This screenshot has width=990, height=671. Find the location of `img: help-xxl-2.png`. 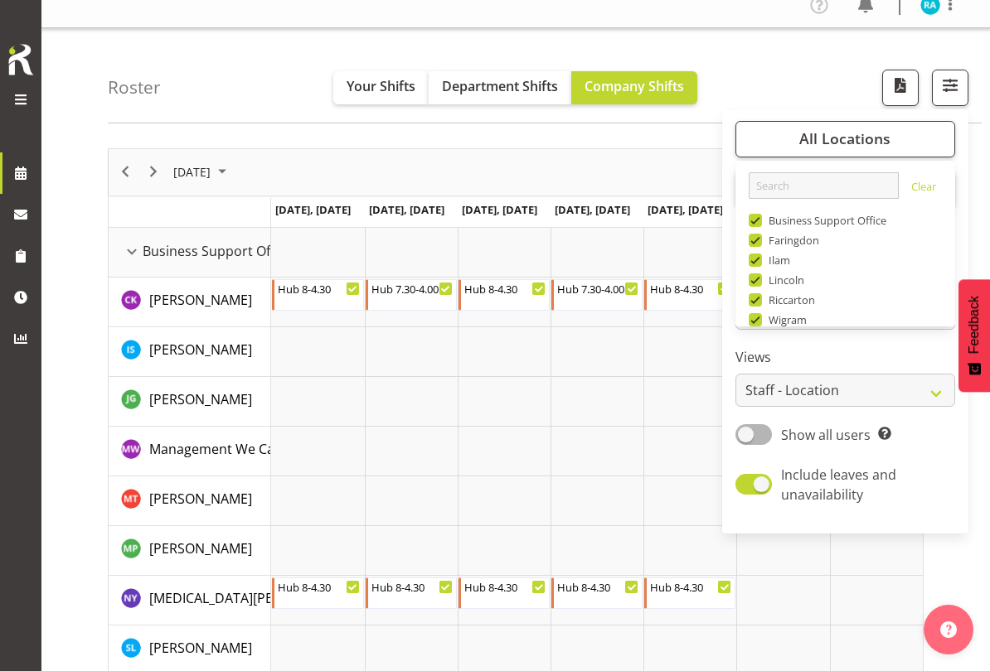

img: help-xxl-2.png is located at coordinates (948, 630).